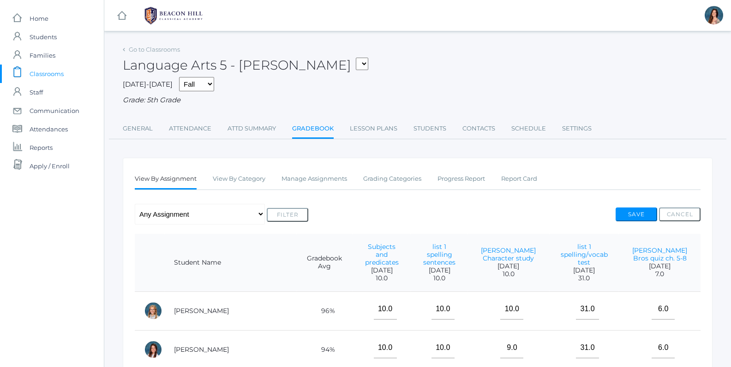  What do you see at coordinates (679, 214) in the screenshot?
I see `button: Cancel` at bounding box center [679, 214].